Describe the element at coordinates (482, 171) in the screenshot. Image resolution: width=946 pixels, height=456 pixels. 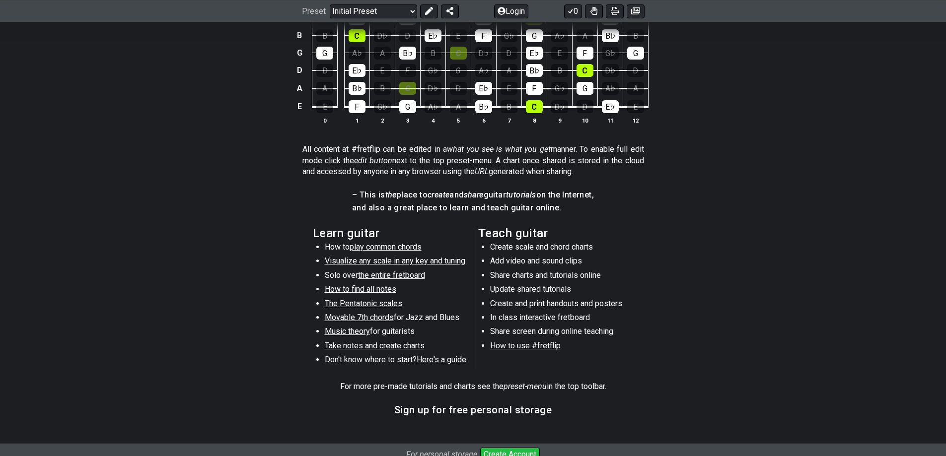
I see `em: URL` at that location.